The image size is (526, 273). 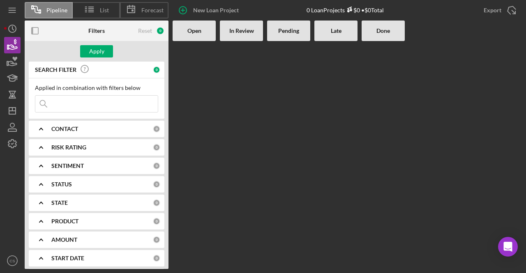 I want to click on b: START DATE, so click(x=68, y=258).